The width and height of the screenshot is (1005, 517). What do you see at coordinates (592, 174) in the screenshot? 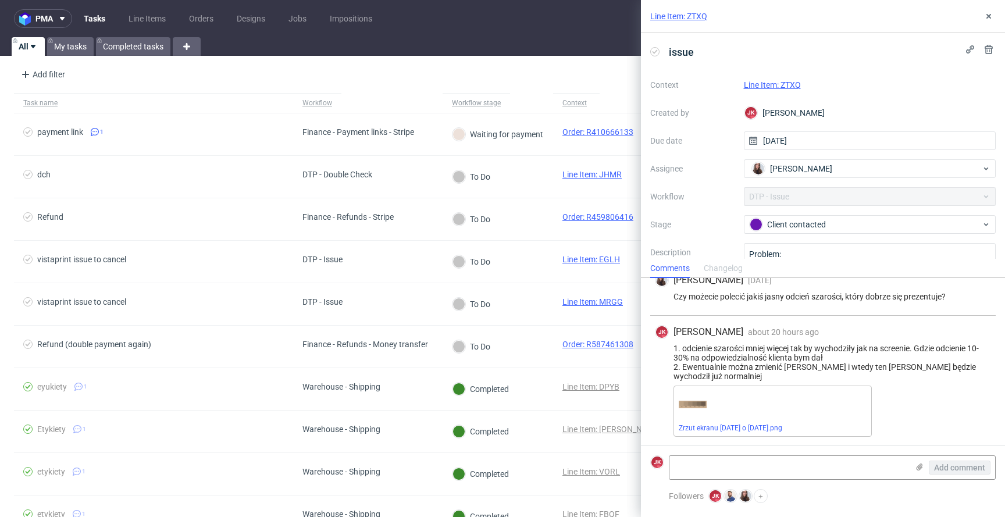
I see `a: Line Item: JHMR` at bounding box center [592, 174].